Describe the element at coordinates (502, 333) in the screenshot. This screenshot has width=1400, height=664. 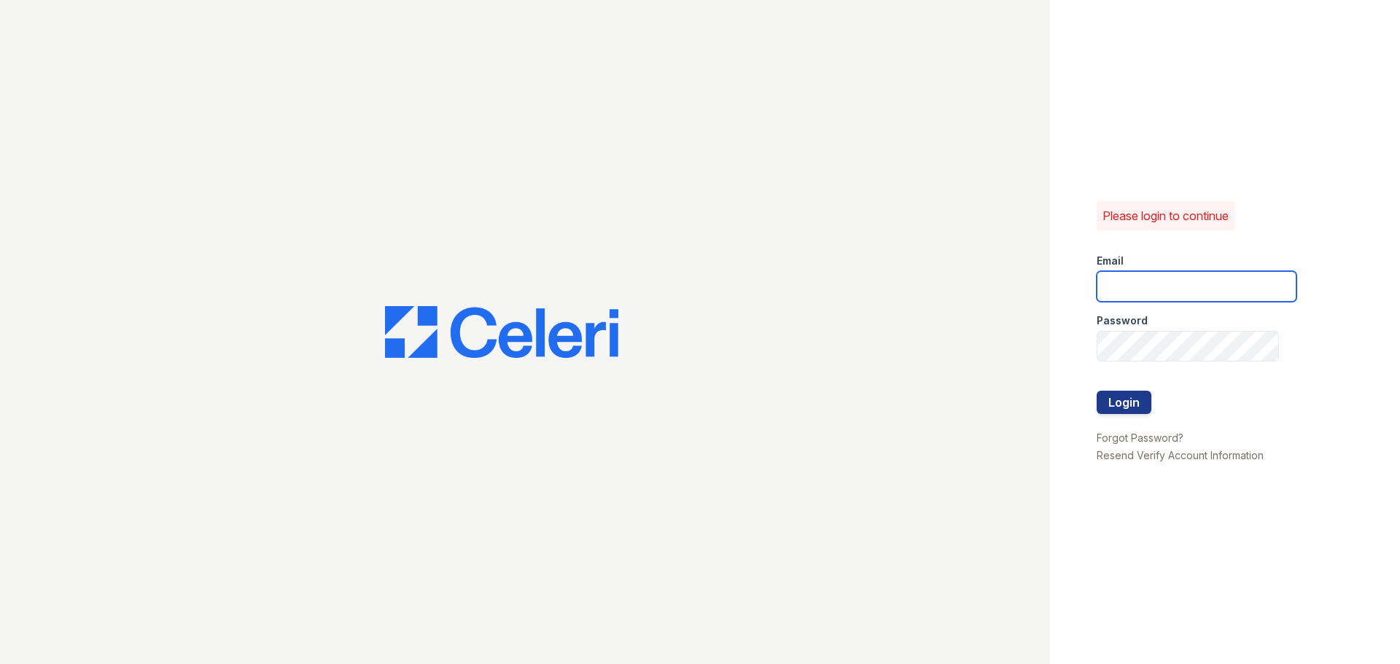
I see `img: CE_Logo_Blue-a8612792a0a2168367f1c8372b55b34899dd931a85d93a1a3d3e32e68fde9ad4.png` at that location.